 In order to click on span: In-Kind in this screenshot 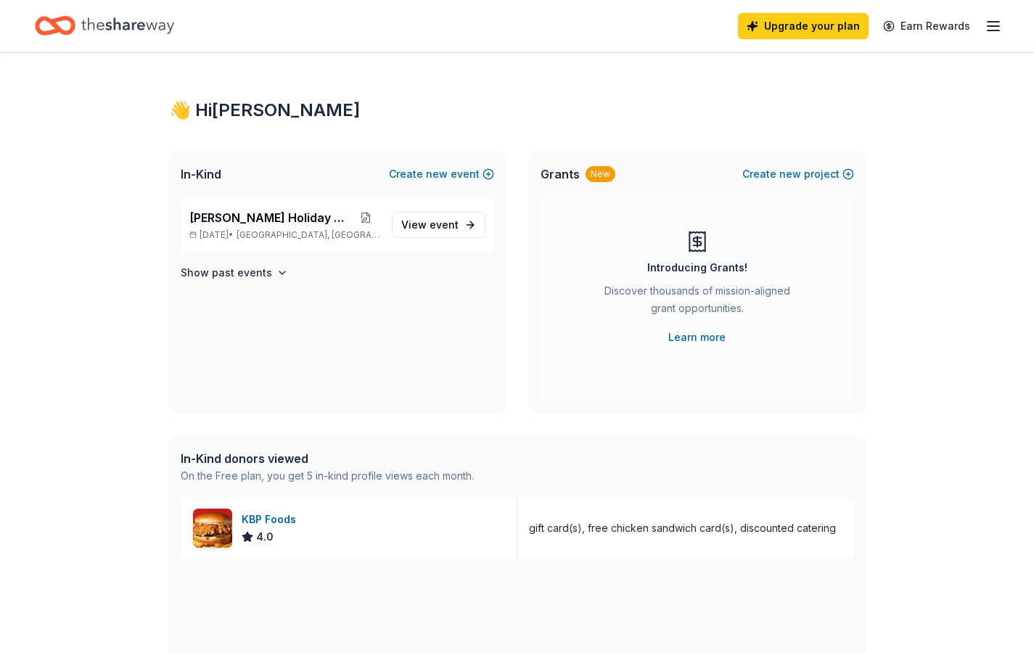, I will do `click(201, 174)`.